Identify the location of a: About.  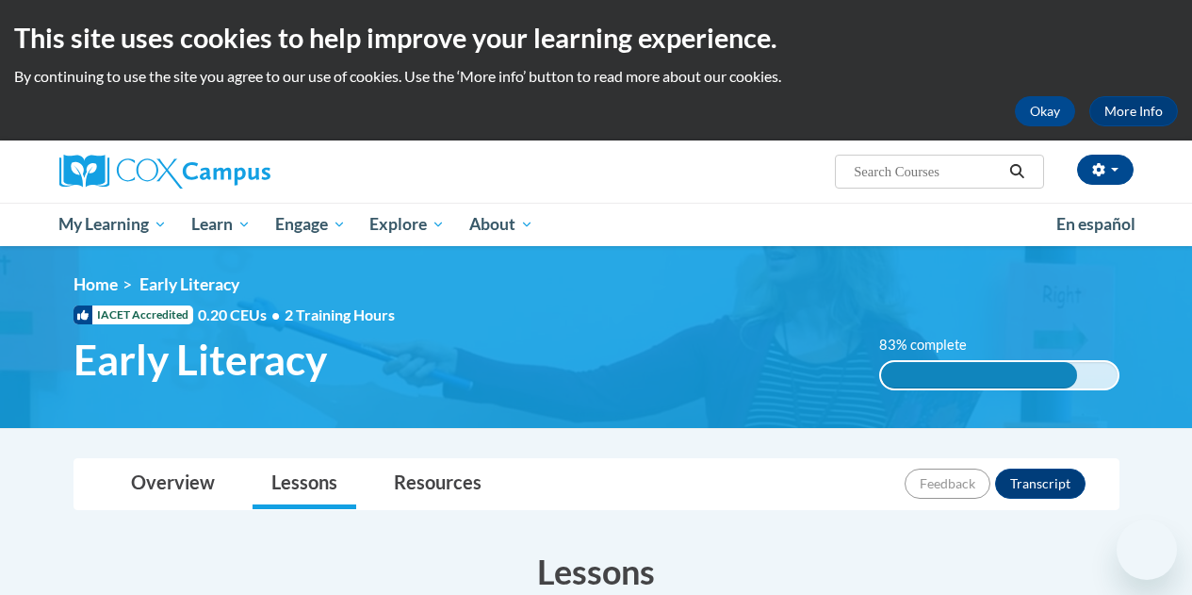
(501, 224).